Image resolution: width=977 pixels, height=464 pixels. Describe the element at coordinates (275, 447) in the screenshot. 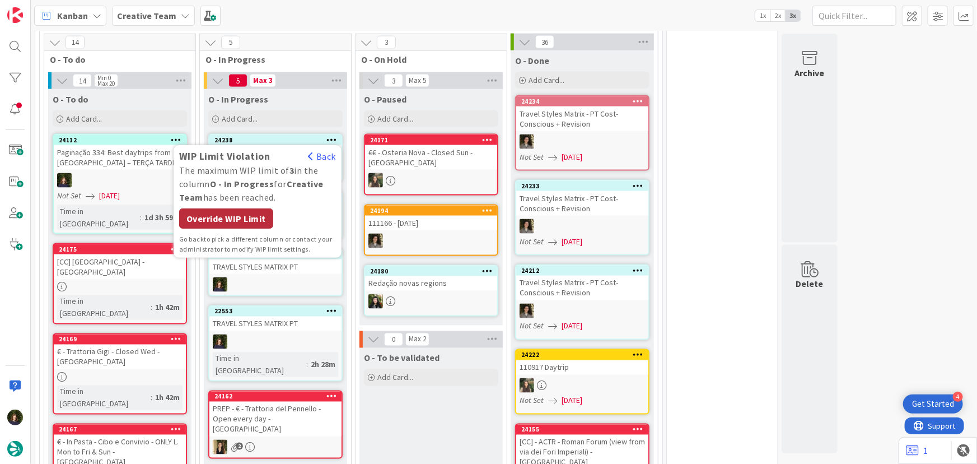

I see `div: SP` at that location.